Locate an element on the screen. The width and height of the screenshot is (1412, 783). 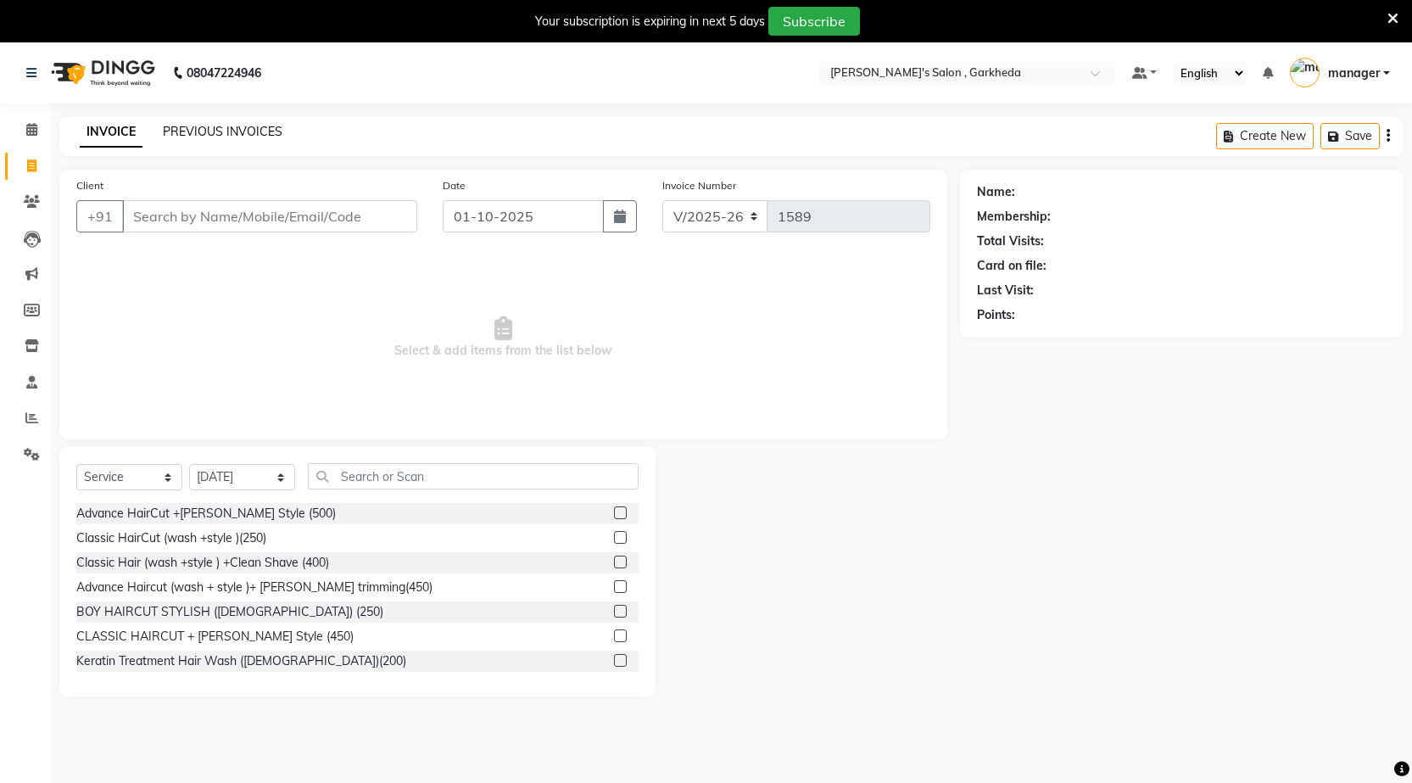
div: Classic Hair (wash +style ) +Clean Shave (400) is located at coordinates (203, 562).